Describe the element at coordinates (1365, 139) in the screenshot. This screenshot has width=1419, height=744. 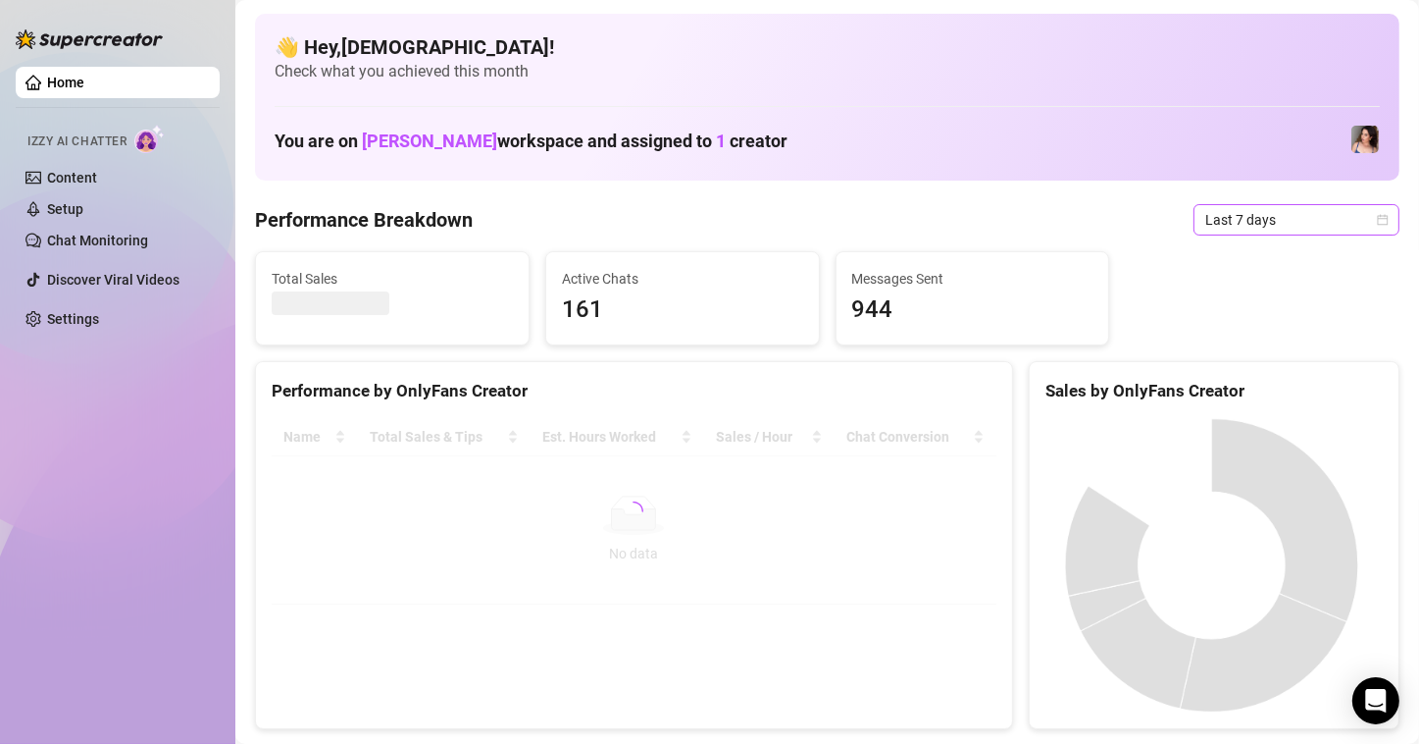
I see `img: Lauren` at that location.